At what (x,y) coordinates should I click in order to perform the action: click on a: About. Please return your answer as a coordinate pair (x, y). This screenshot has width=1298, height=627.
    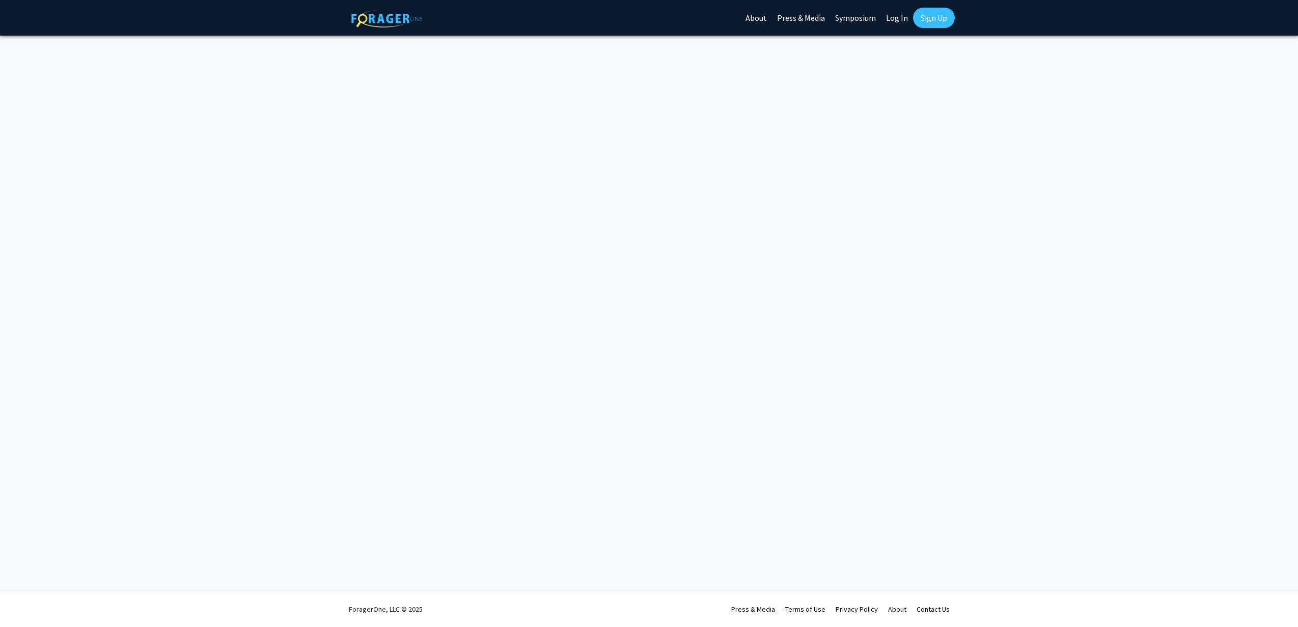
    Looking at the image, I should click on (897, 609).